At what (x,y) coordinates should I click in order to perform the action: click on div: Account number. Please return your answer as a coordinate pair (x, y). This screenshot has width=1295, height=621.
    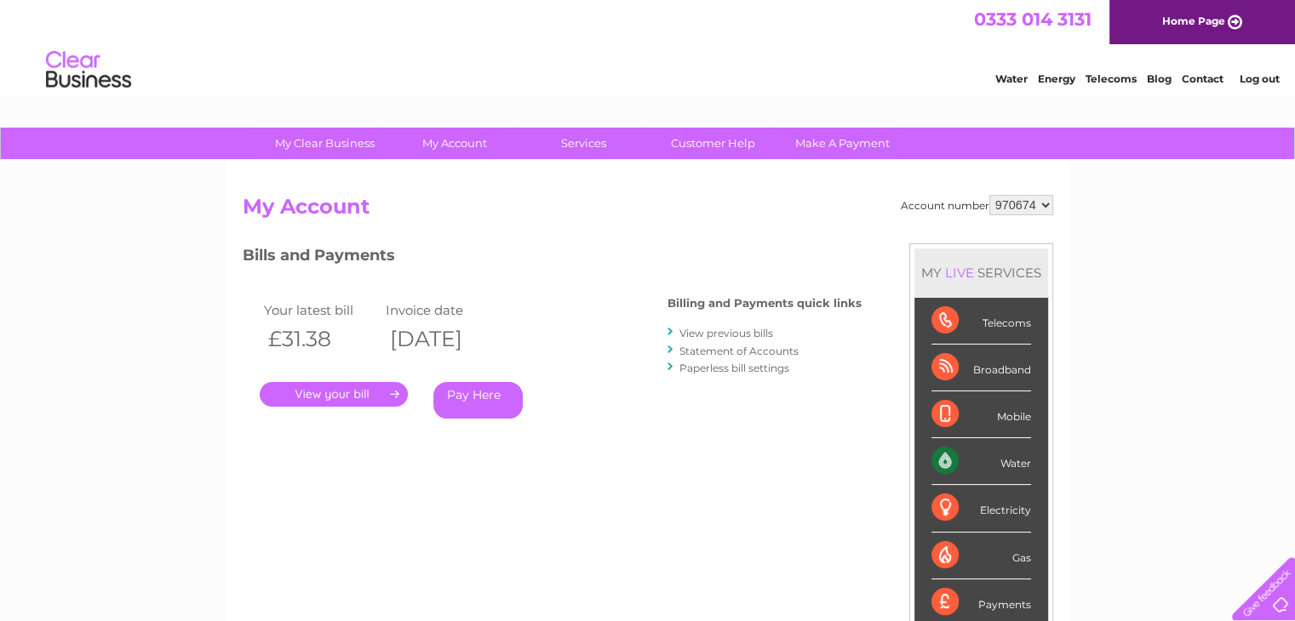
    Looking at the image, I should click on (976, 205).